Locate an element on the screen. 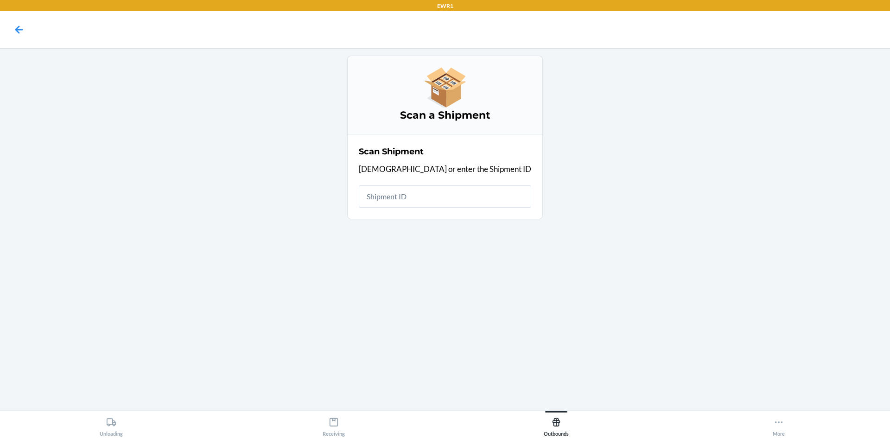 This screenshot has height=438, width=890. div: Outbounds is located at coordinates (556, 425).